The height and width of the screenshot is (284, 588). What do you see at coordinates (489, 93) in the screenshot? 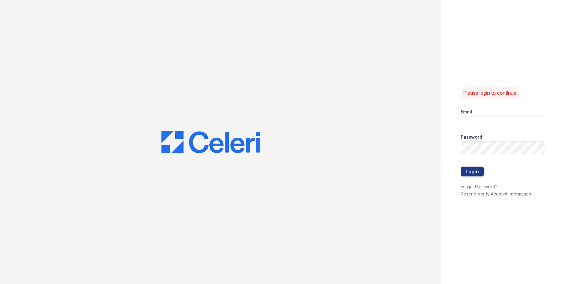
I see `p: Please login to continue` at bounding box center [489, 93].